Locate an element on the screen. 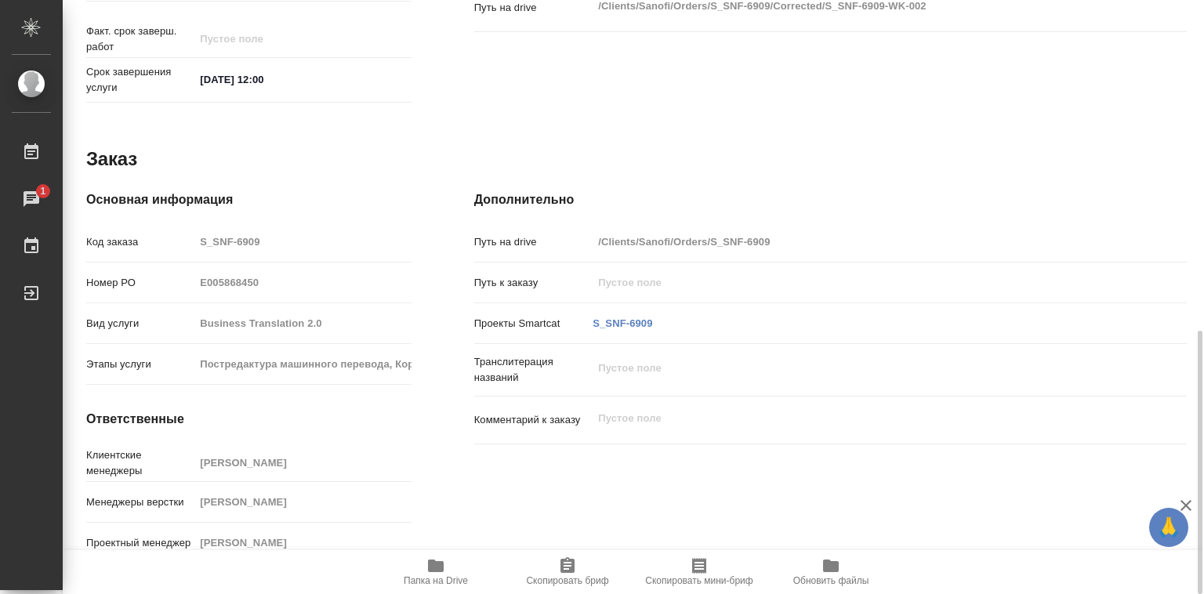  span: Папка на Drive is located at coordinates (436, 581).